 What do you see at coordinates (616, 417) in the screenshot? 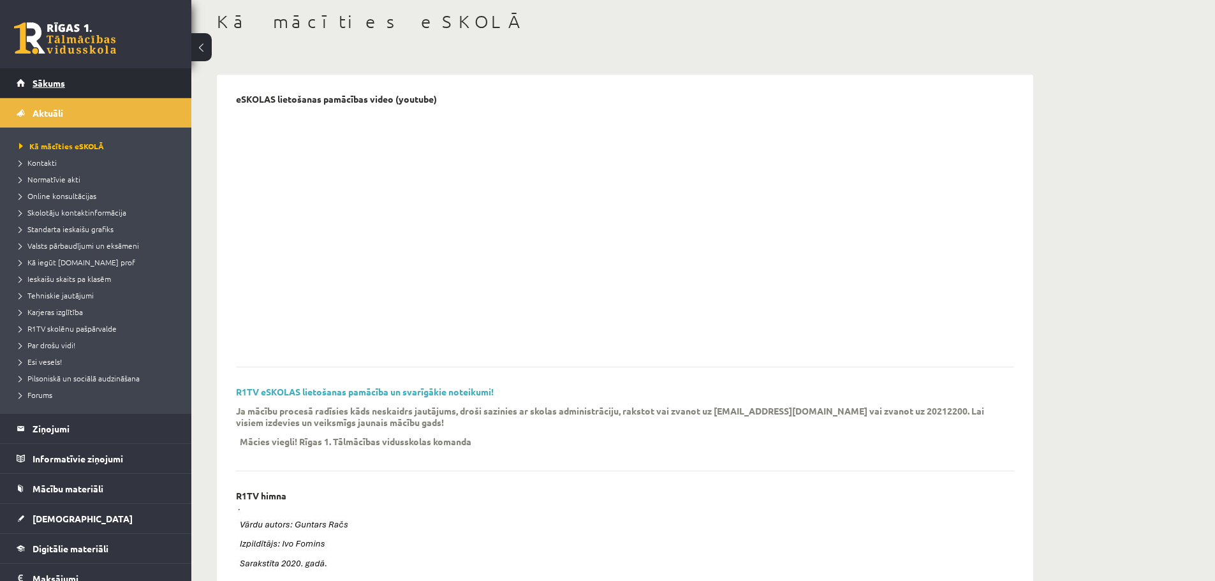
I see `p: Ja mācību procesā radīsies kāds neskaidrs jautājums, droši sazinies ar skolas administrāciju, rak...` at bounding box center [616, 417].